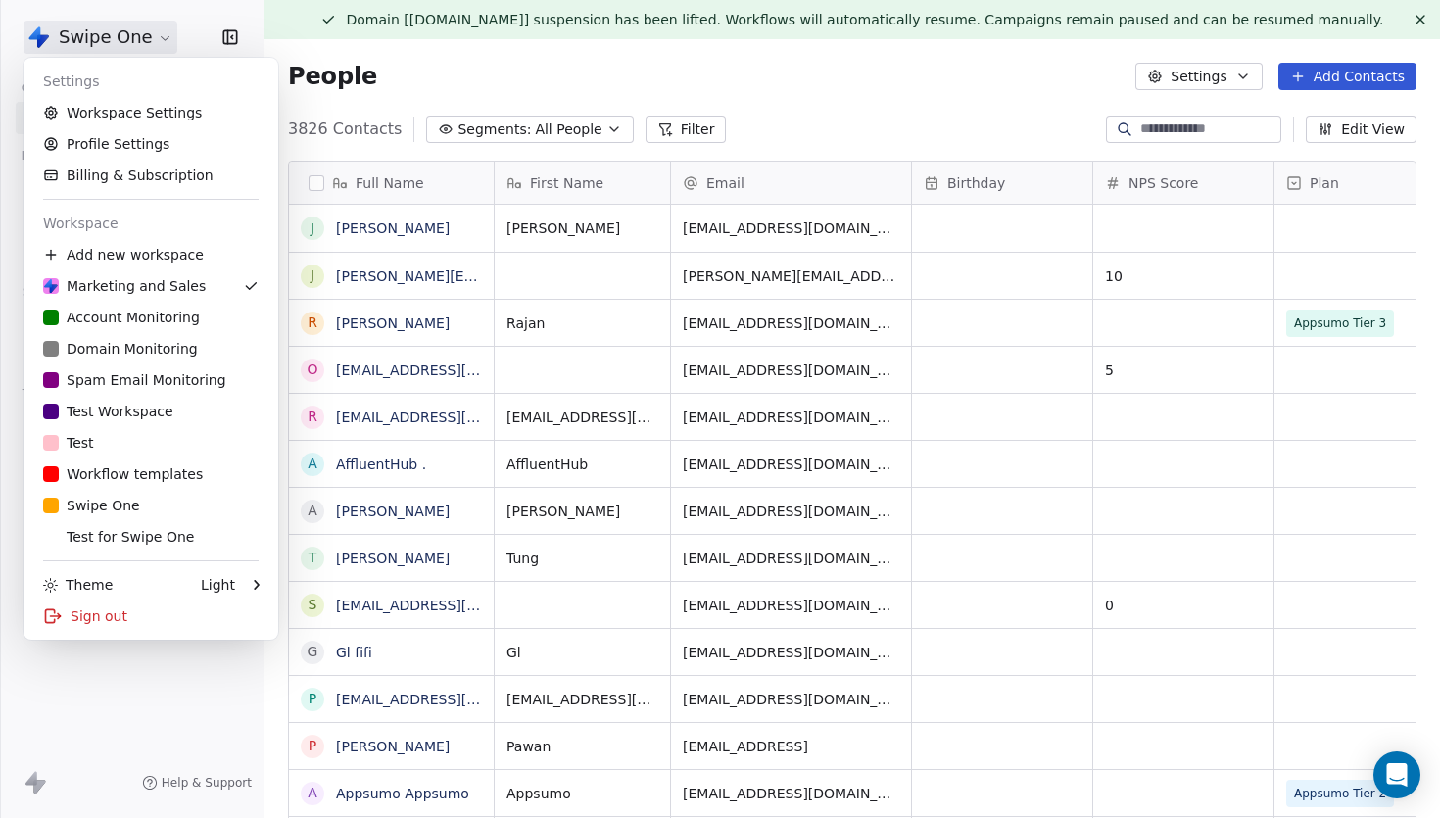  What do you see at coordinates (91, 505) in the screenshot?
I see `div: Swipe One` at bounding box center [91, 505].